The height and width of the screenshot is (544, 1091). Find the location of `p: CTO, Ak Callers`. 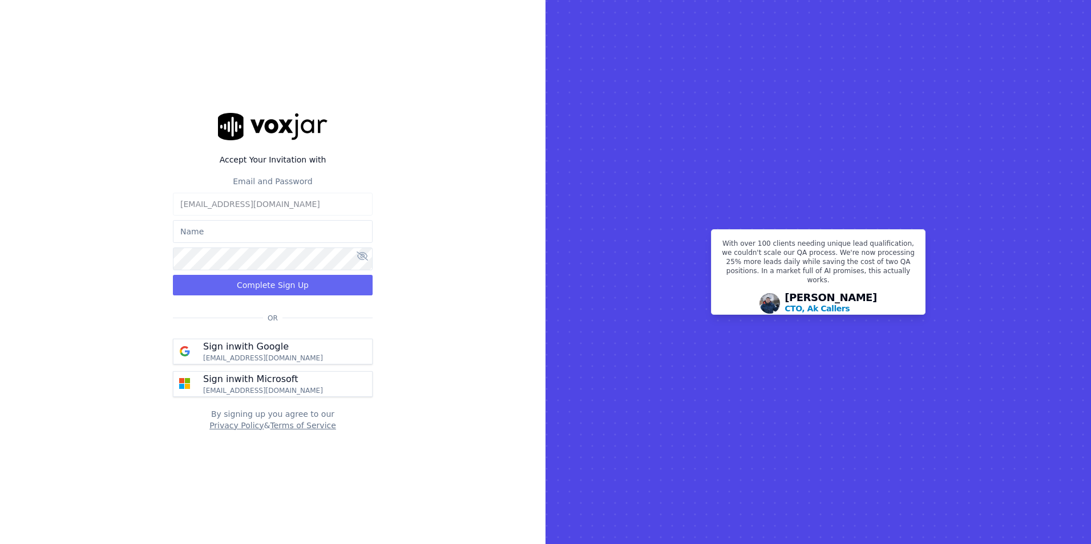

p: CTO, Ak Callers is located at coordinates (817, 309).